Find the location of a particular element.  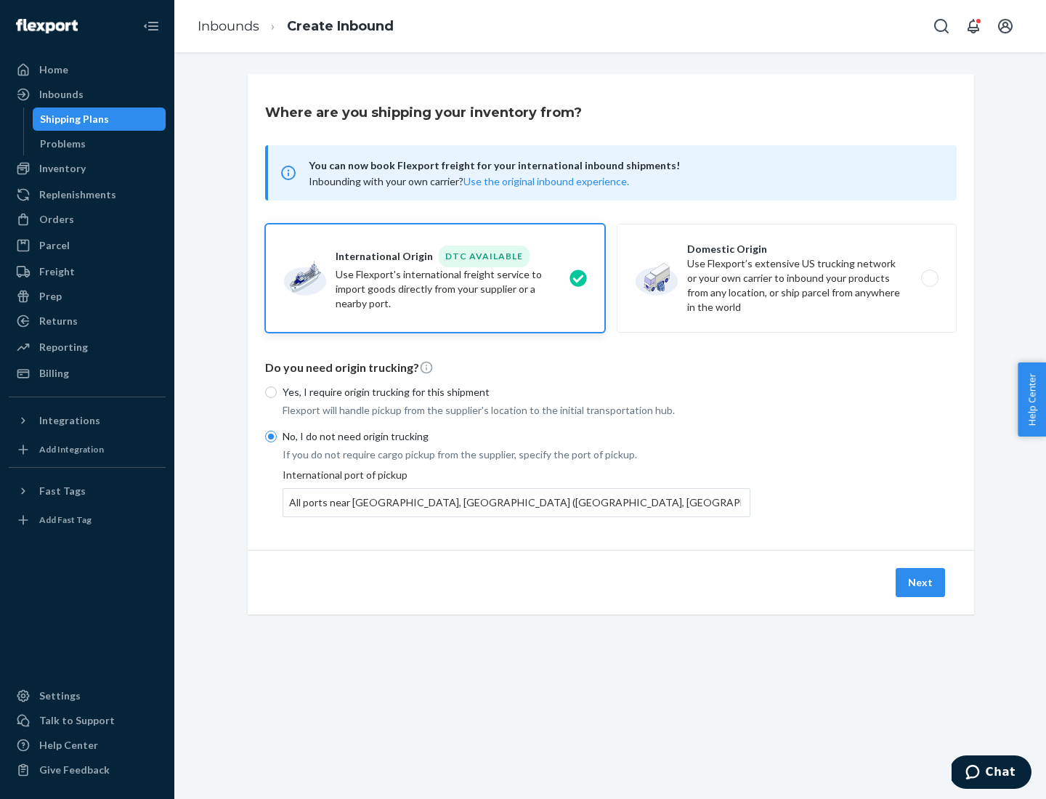

button: Open Search Box is located at coordinates (941, 26).